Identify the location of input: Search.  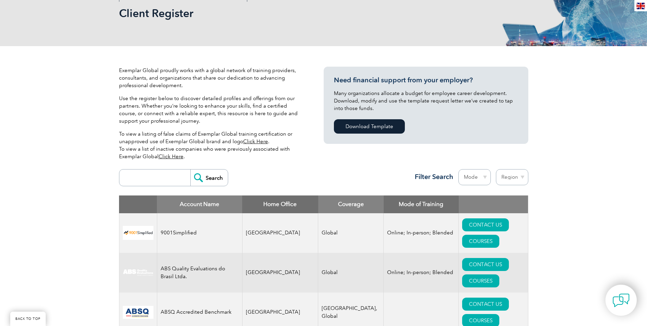
(209, 177).